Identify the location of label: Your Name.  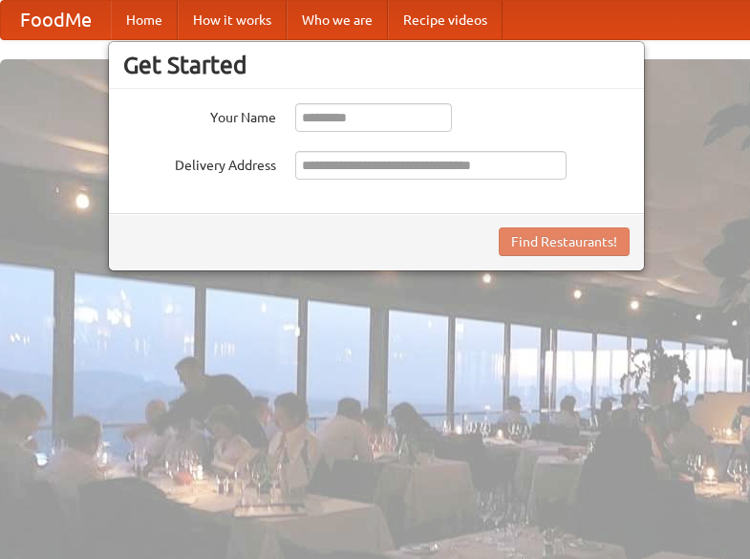
(200, 115).